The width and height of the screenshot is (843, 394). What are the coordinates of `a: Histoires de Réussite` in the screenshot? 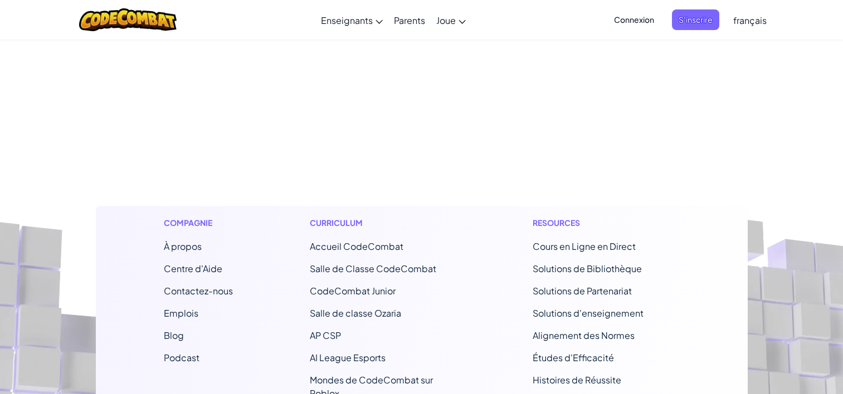 It's located at (577, 380).